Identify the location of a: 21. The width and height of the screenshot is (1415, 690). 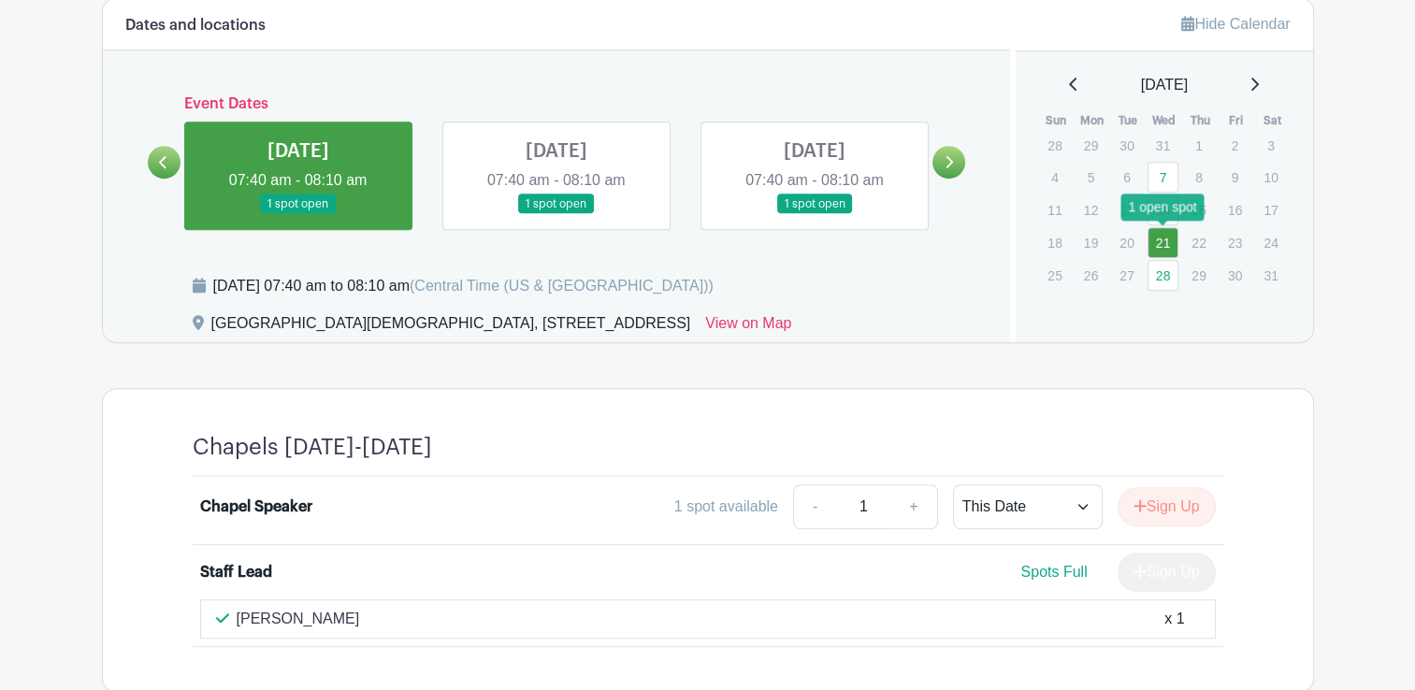
(1163, 242).